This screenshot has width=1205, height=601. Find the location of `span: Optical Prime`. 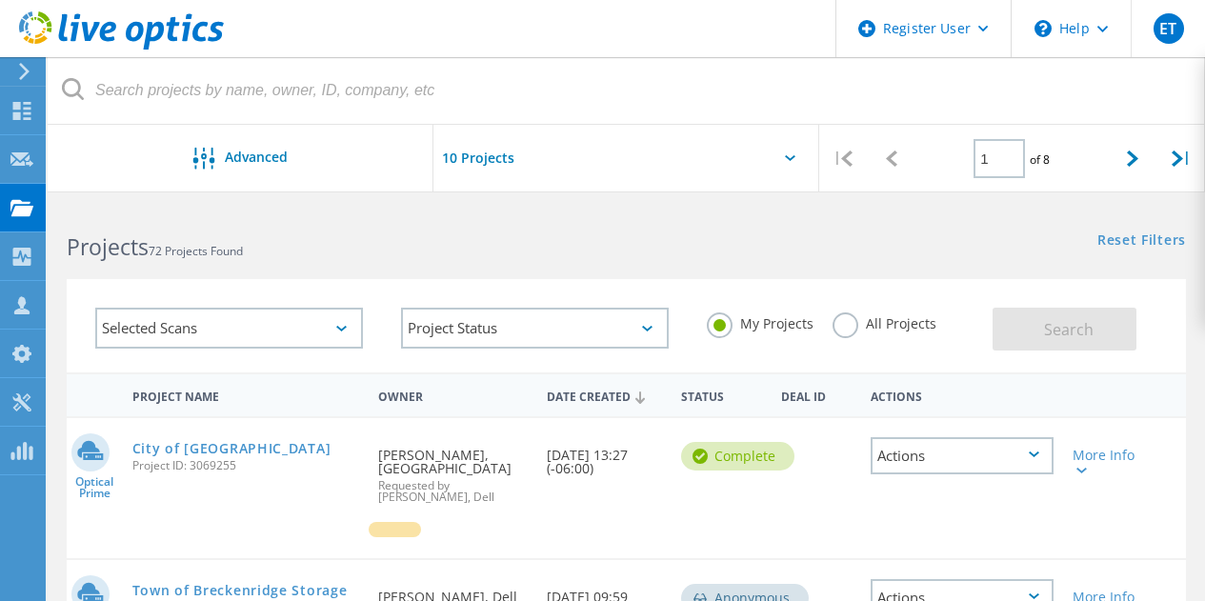

span: Optical Prime is located at coordinates (94, 488).